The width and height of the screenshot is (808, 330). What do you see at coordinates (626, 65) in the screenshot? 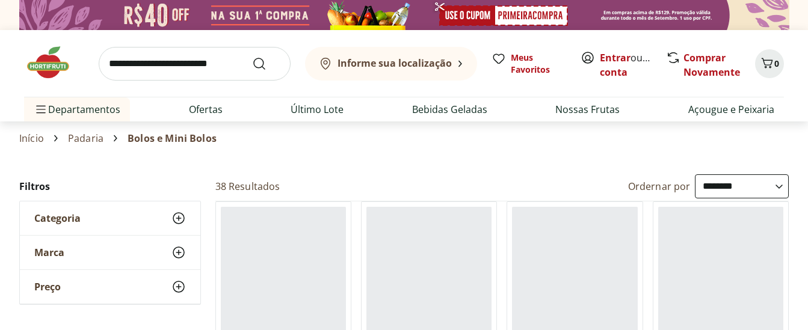
I see `span: ou` at bounding box center [626, 65].